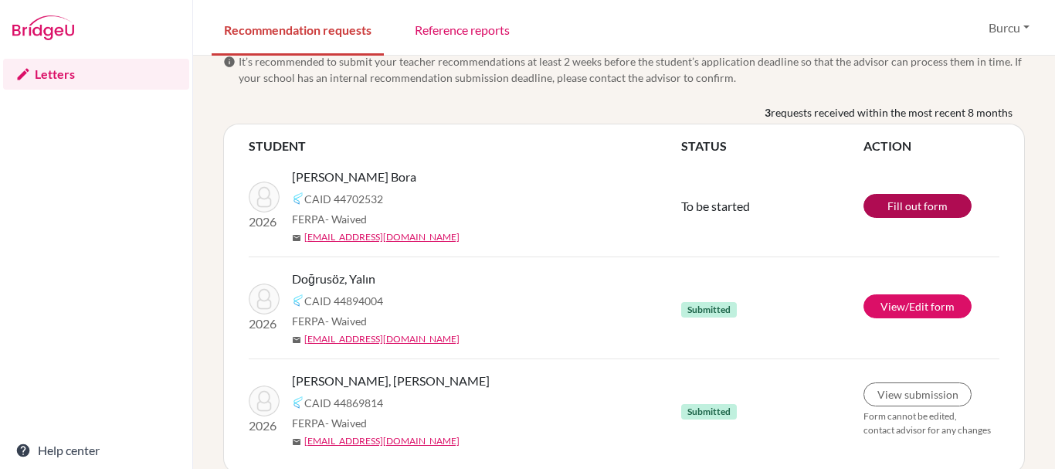 This screenshot has height=469, width=1055. Describe the element at coordinates (229, 62) in the screenshot. I see `span: info` at that location.